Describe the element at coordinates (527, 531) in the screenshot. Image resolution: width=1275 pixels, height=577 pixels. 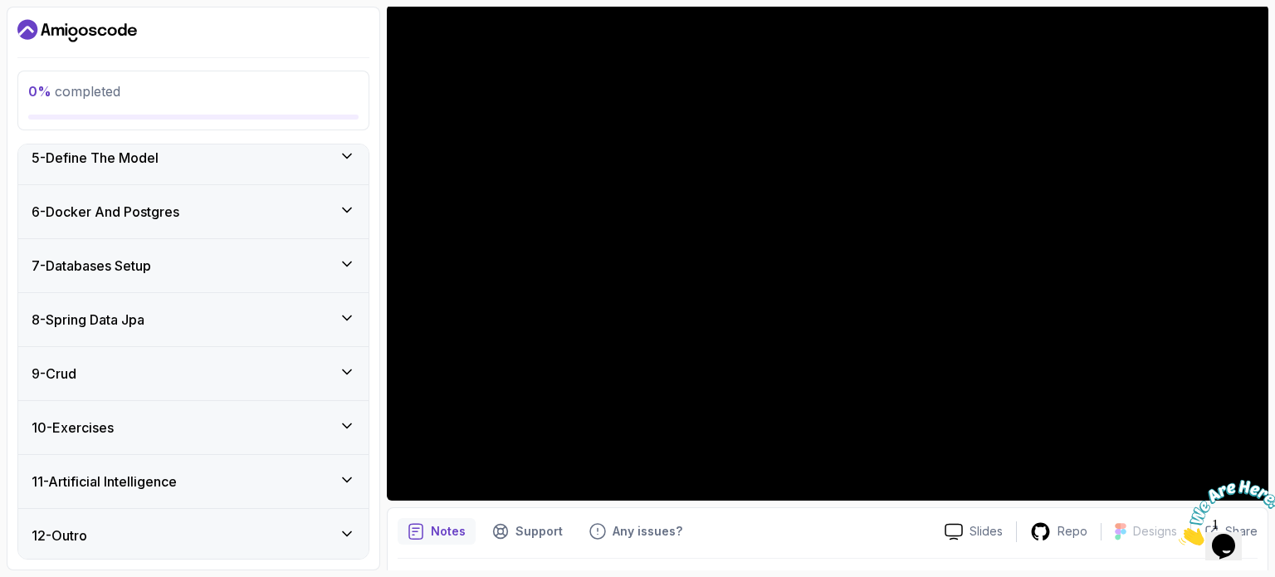
I see `button: Support button` at that location.